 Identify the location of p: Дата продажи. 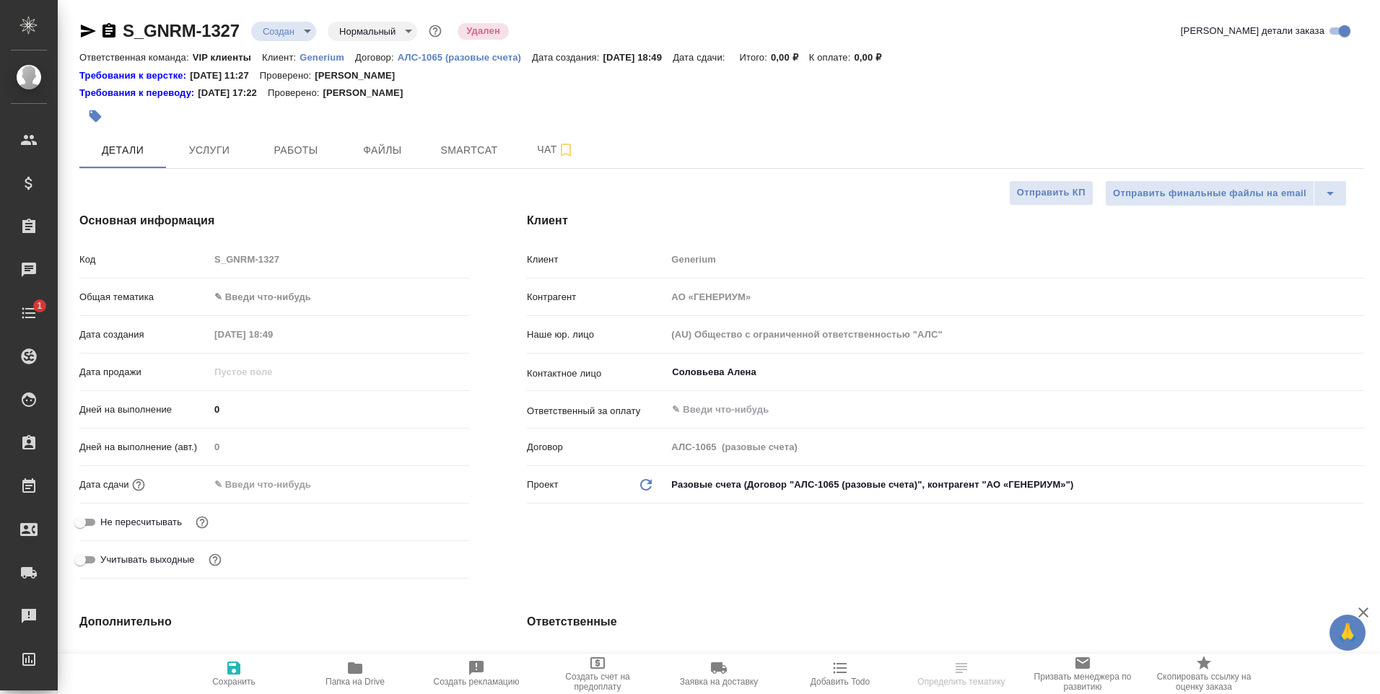
(144, 372).